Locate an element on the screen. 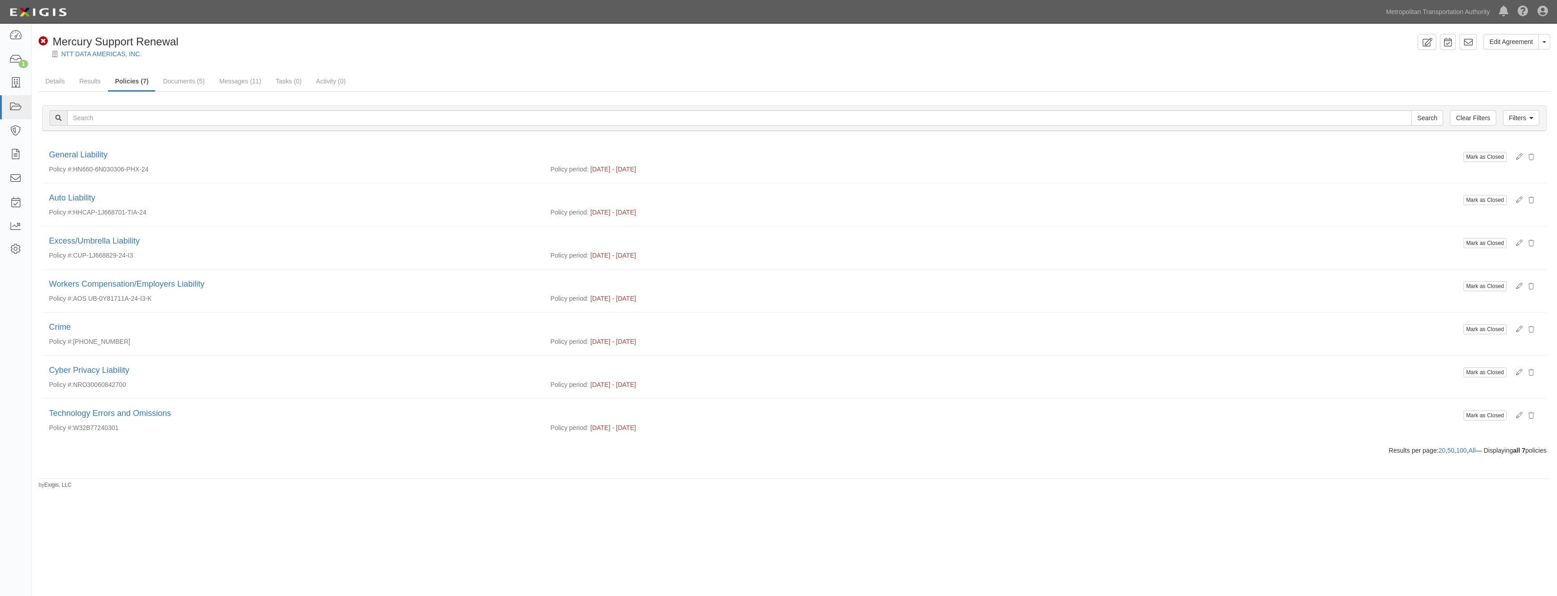 Image resolution: width=1557 pixels, height=596 pixels. a: Metropolitan Transportation Authority is located at coordinates (1438, 12).